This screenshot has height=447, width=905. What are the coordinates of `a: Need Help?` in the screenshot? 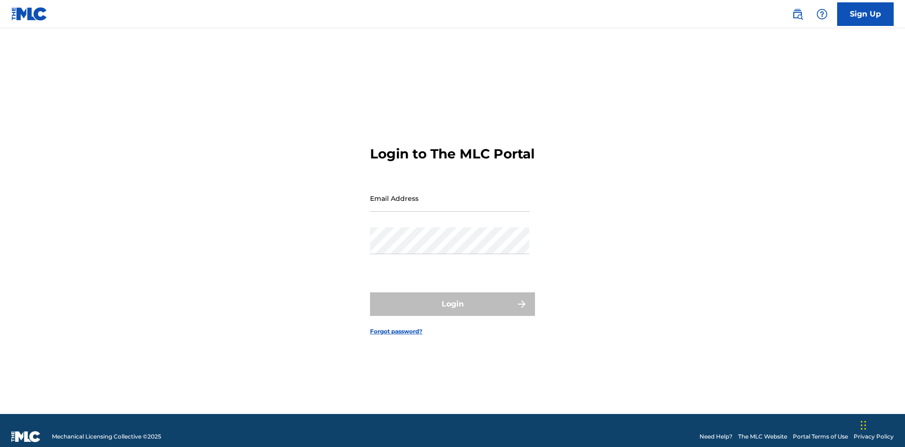 It's located at (716, 436).